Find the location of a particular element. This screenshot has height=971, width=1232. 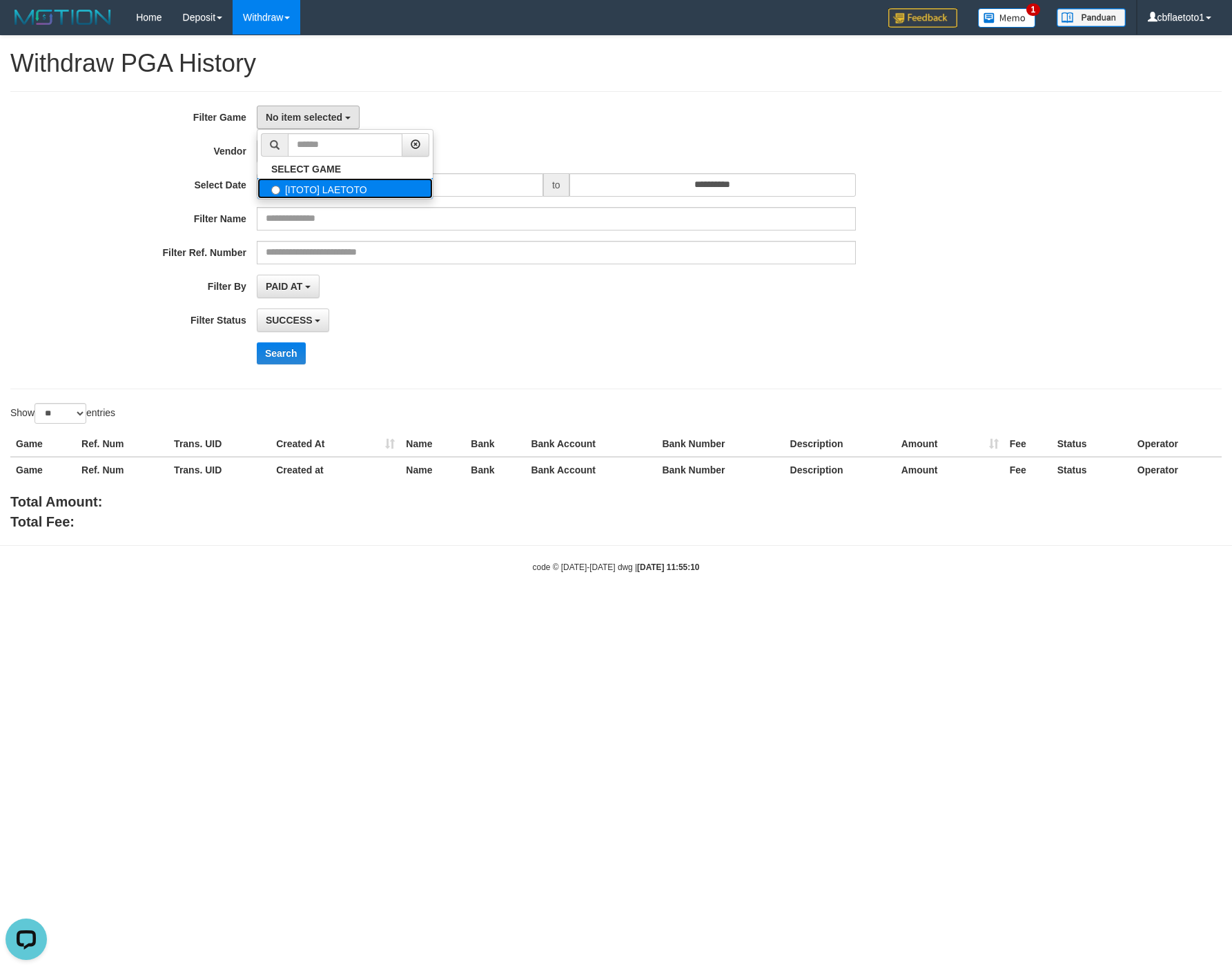

img: MOTION_logo.png is located at coordinates (62, 17).